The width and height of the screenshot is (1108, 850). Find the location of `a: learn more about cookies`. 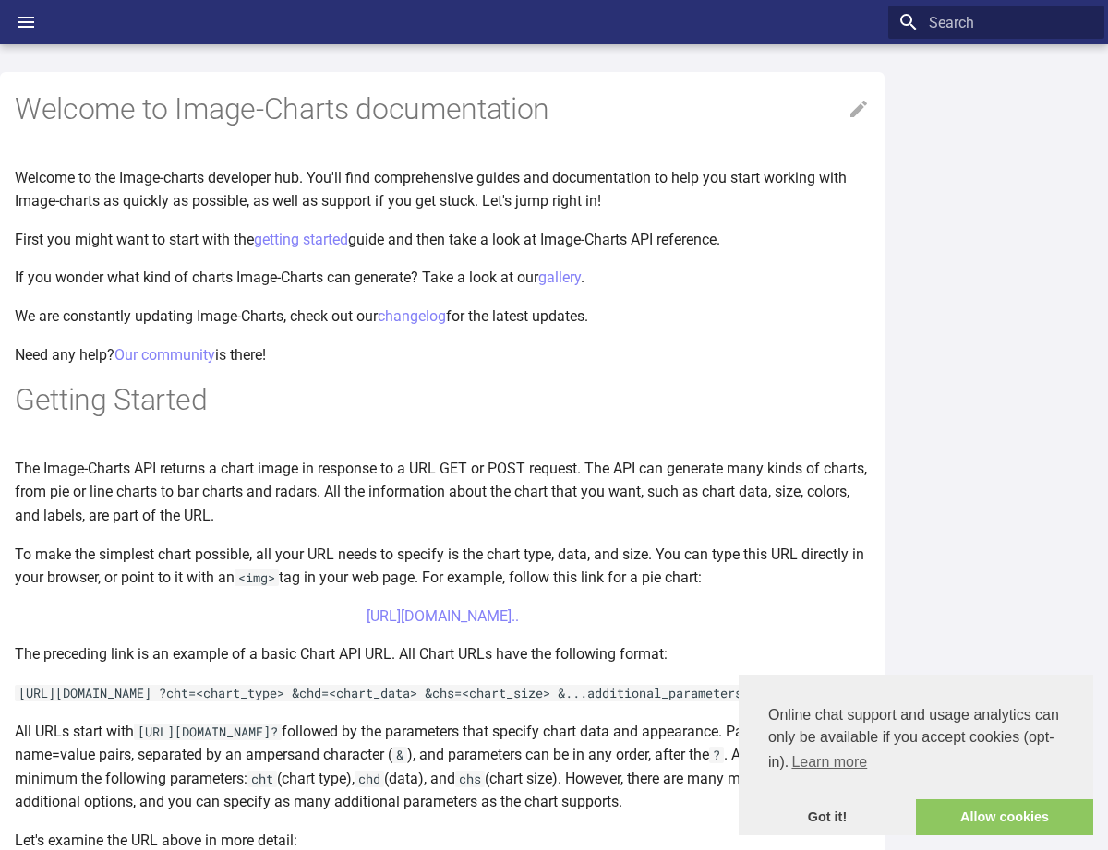

a: learn more about cookies is located at coordinates (829, 763).